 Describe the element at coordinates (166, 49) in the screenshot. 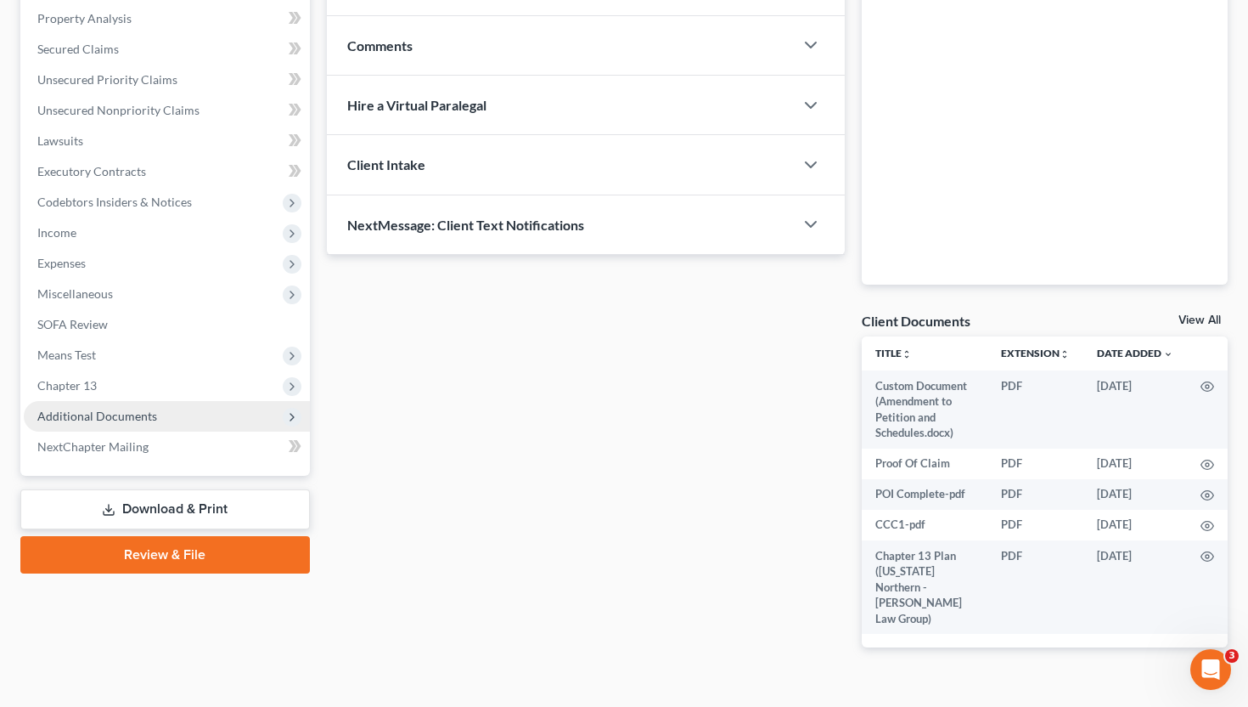

I see `a: Secured Claims` at that location.